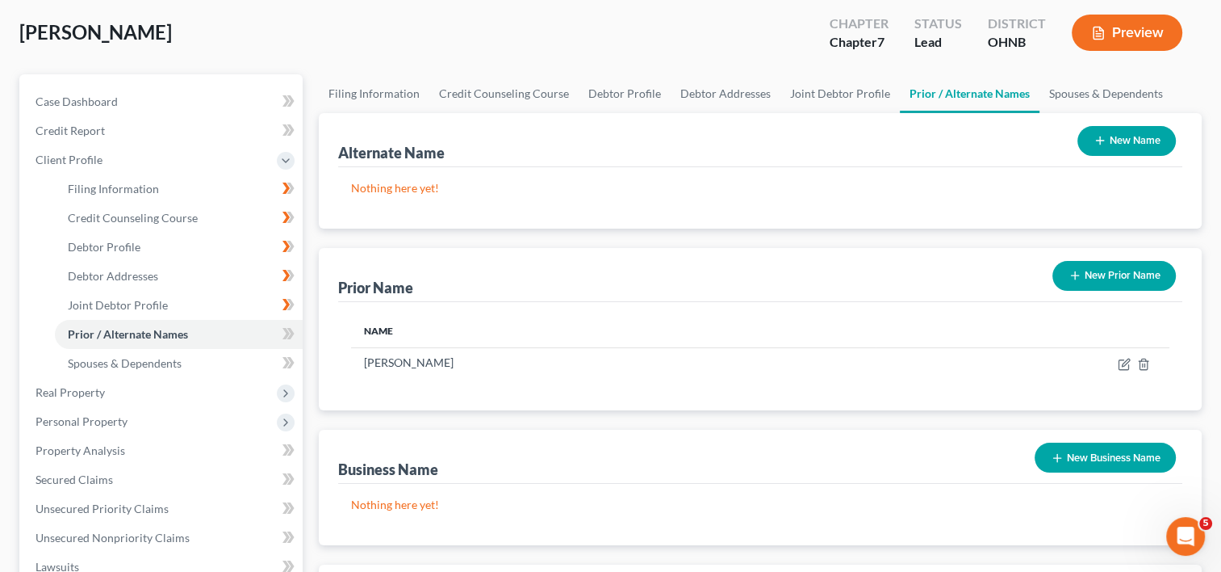 This screenshot has height=572, width=1221. Describe the element at coordinates (1206, 523) in the screenshot. I see `span: 5` at that location.